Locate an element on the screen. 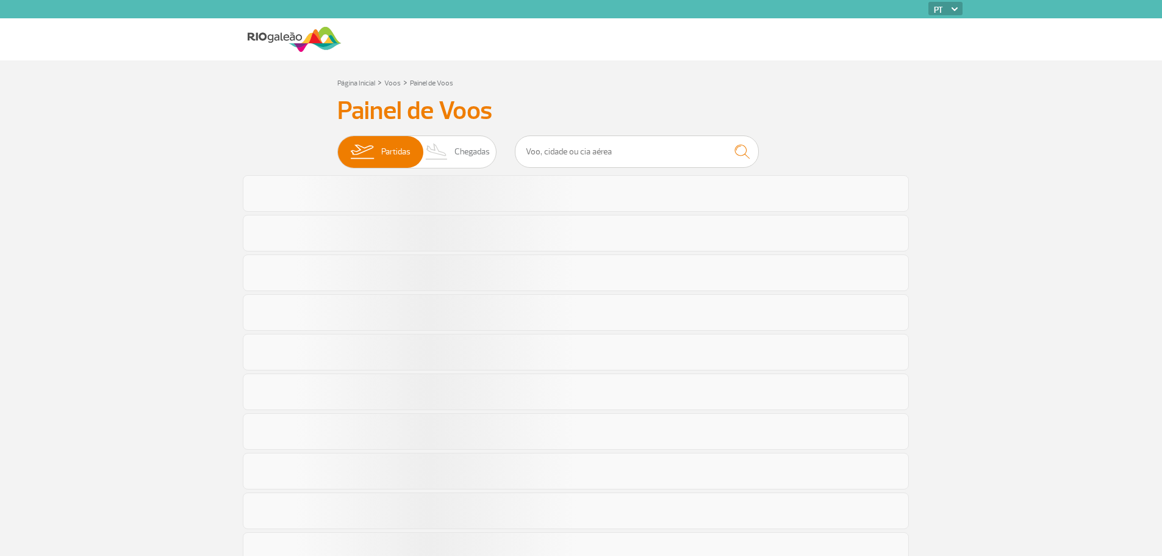 The width and height of the screenshot is (1162, 556). img: slider-embarque is located at coordinates (362, 152).